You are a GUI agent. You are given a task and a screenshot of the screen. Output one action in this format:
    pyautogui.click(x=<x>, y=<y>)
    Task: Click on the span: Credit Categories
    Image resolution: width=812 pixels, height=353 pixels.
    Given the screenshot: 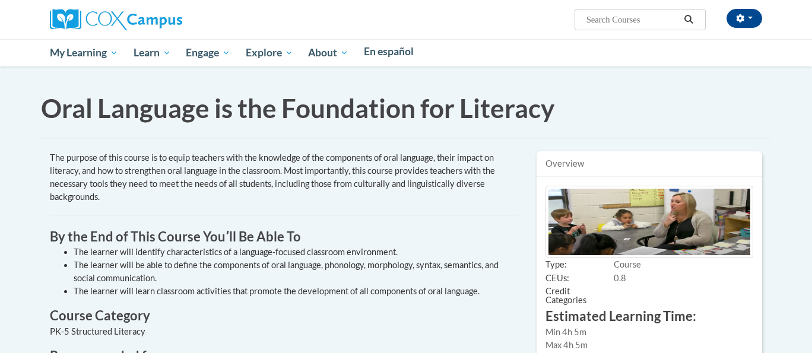 What is the action you would take?
    pyautogui.click(x=579, y=296)
    